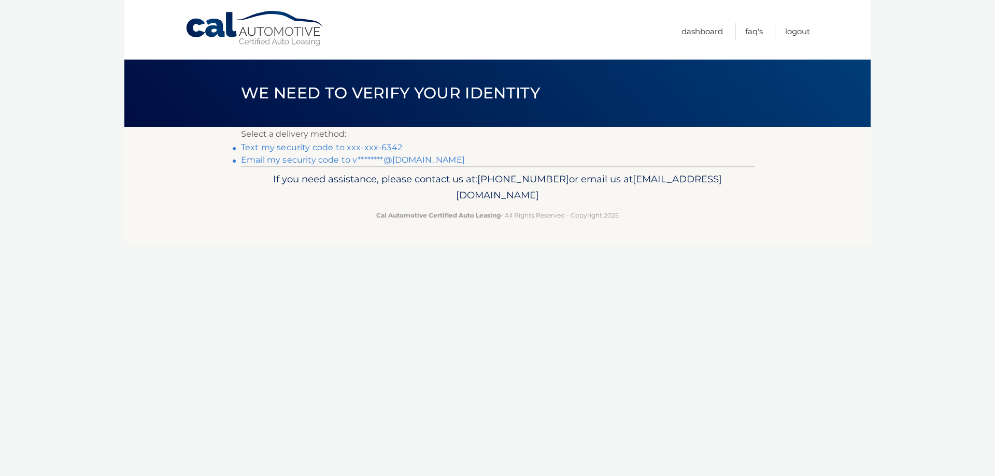  I want to click on a: Dashboard, so click(702, 31).